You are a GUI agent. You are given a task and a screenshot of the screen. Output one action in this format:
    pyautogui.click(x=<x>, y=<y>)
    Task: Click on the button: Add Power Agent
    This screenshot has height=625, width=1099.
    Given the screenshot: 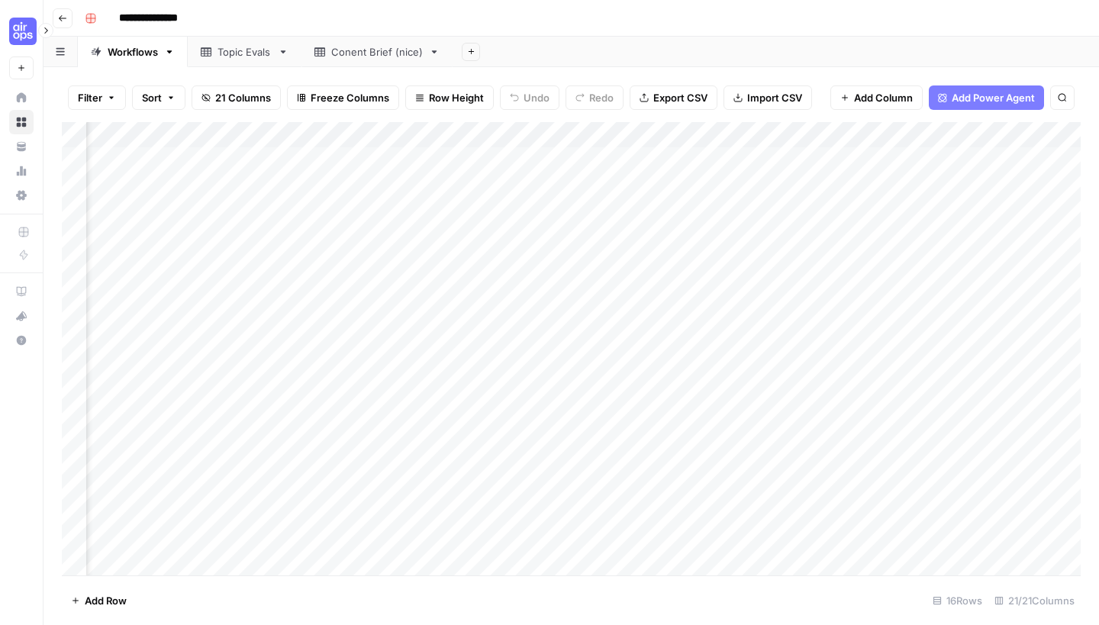 What is the action you would take?
    pyautogui.click(x=986, y=98)
    